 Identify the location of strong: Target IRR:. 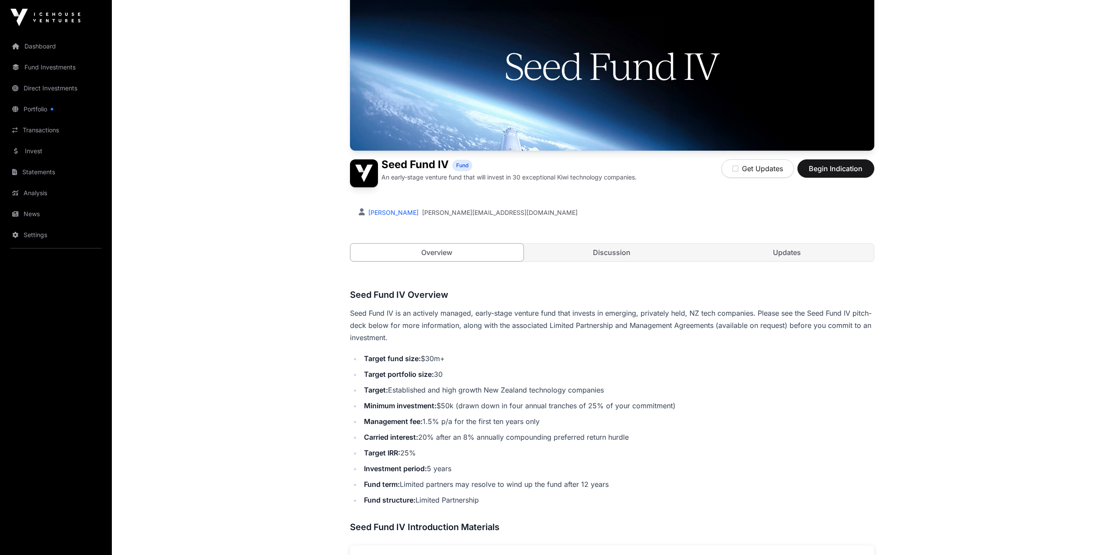
(382, 453).